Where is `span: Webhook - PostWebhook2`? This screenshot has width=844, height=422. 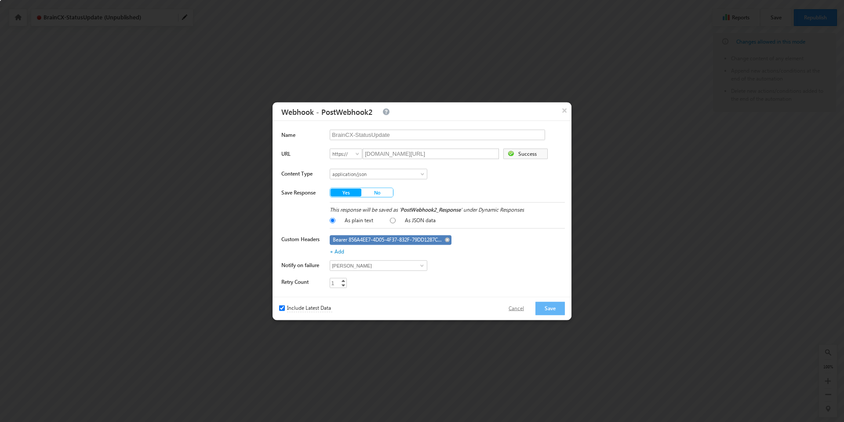
span: Webhook - PostWebhook2 is located at coordinates (327, 111).